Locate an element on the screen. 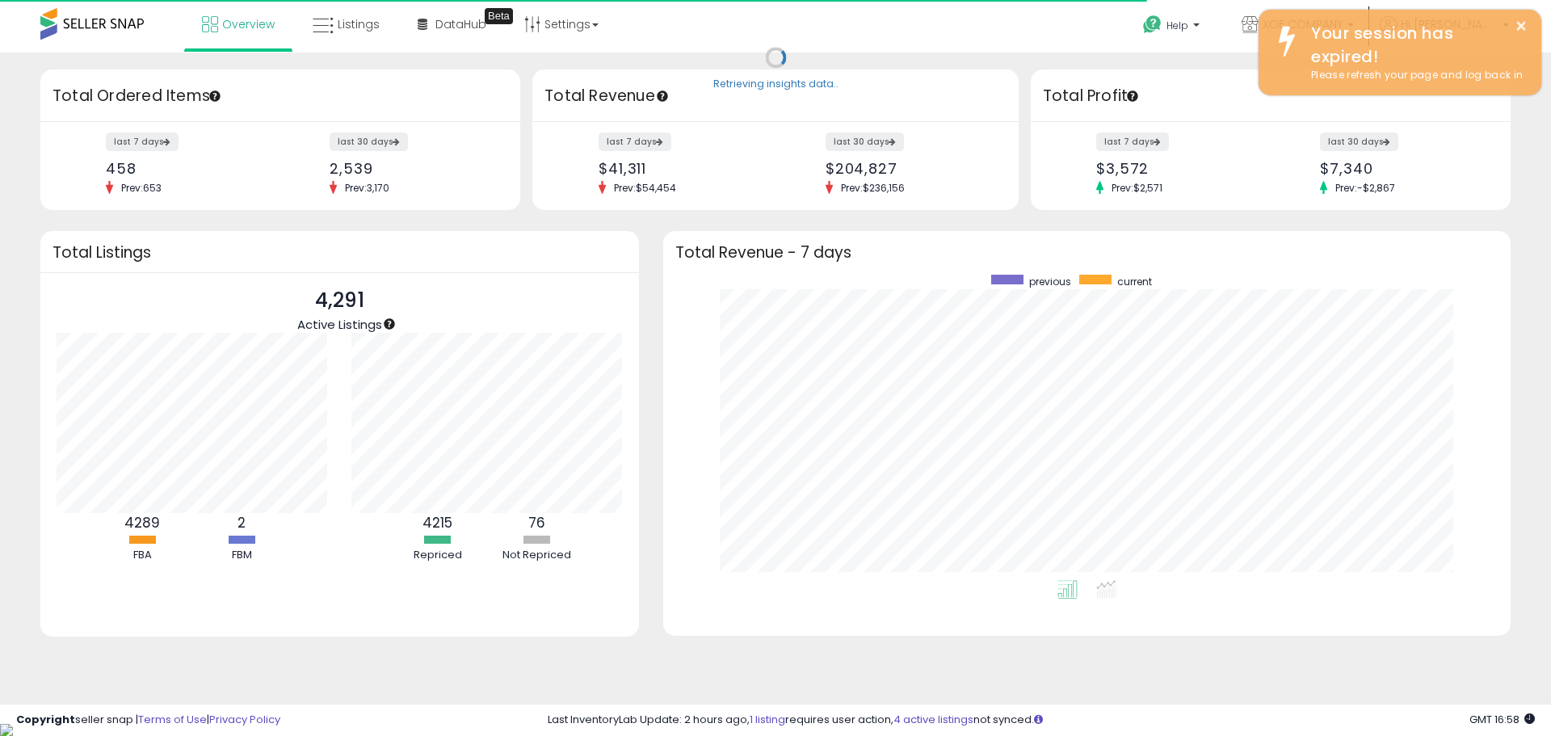  i: Get Help is located at coordinates (1152, 24).